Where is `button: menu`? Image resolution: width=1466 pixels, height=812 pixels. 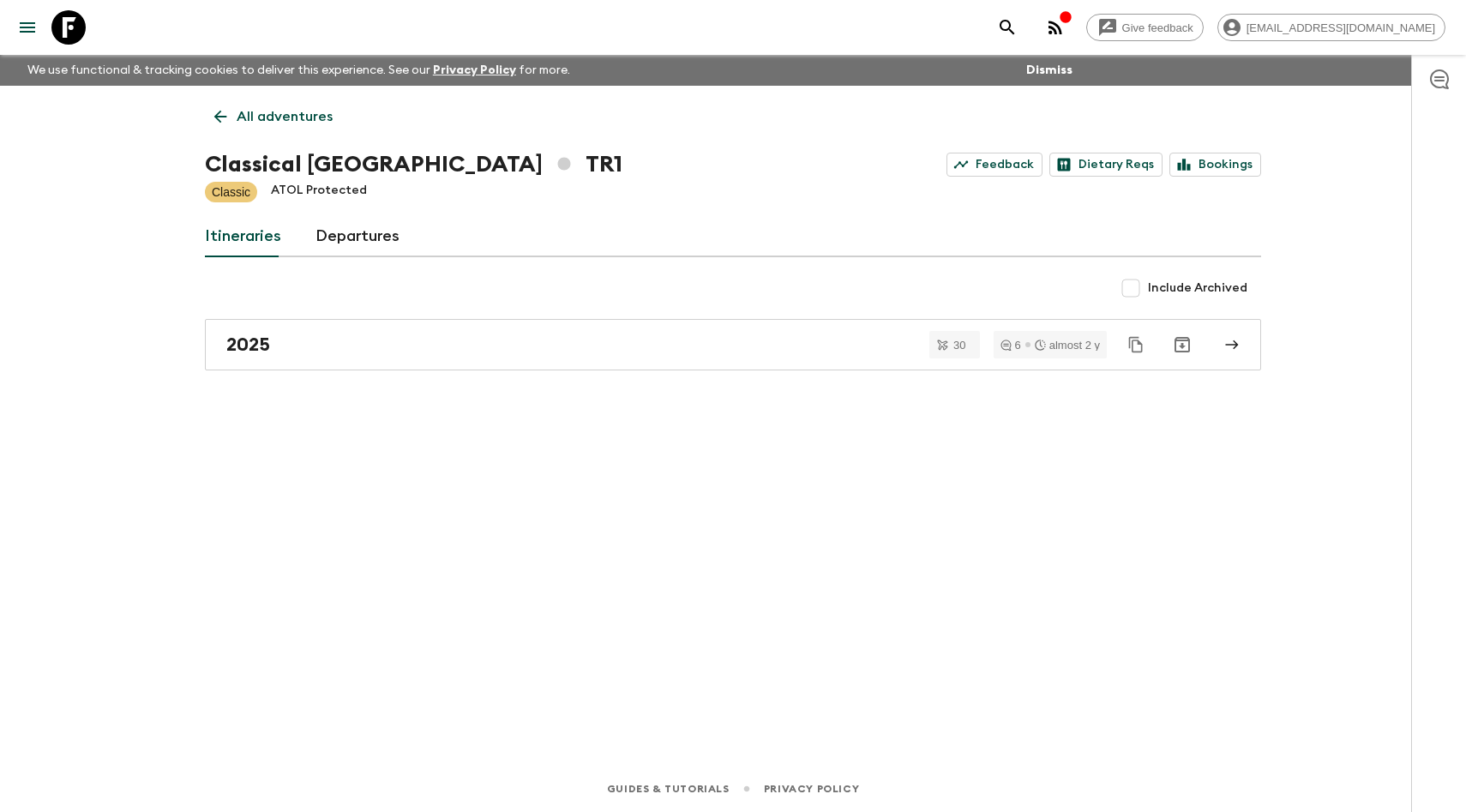
button: menu is located at coordinates (28, 28).